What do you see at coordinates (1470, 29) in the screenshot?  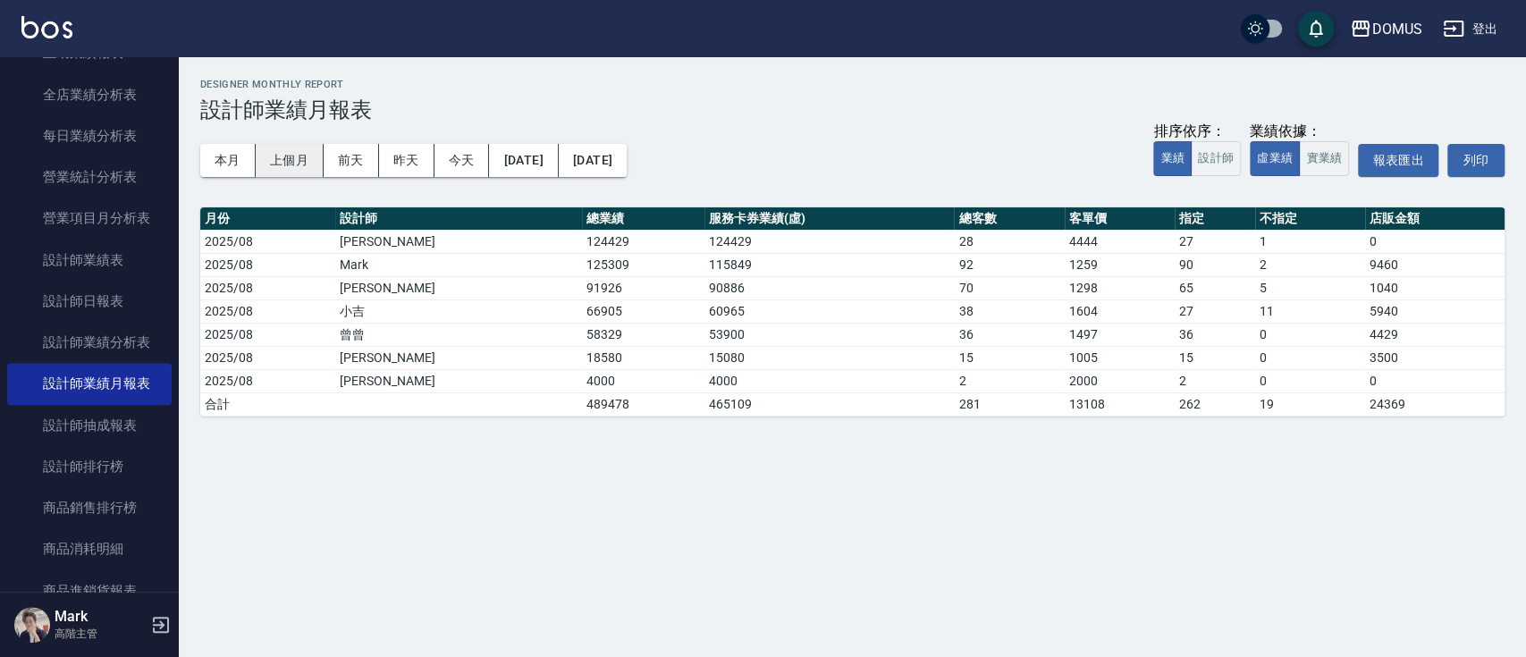 I see `button: 登出` at bounding box center [1470, 29].